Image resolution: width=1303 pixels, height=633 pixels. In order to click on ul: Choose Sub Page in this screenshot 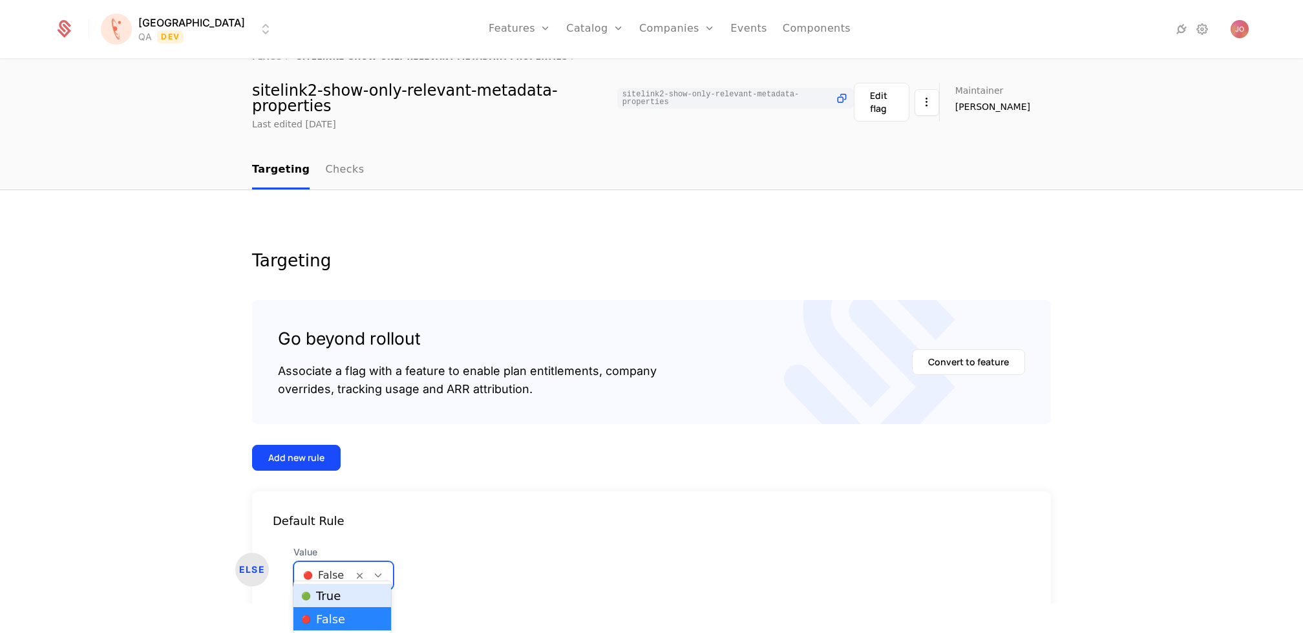, I will do `click(308, 170)`.